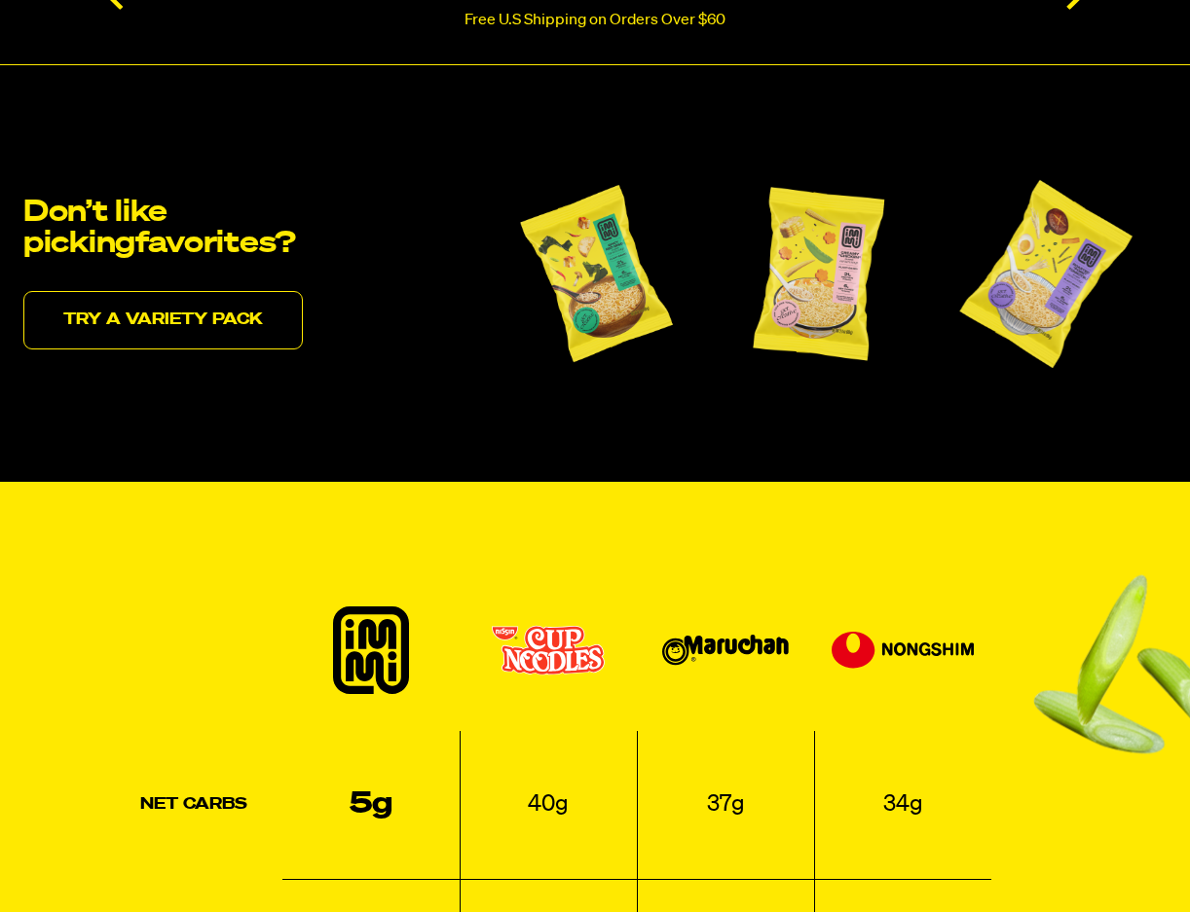  Describe the element at coordinates (548, 650) in the screenshot. I see `img: Cup Noodles` at that location.